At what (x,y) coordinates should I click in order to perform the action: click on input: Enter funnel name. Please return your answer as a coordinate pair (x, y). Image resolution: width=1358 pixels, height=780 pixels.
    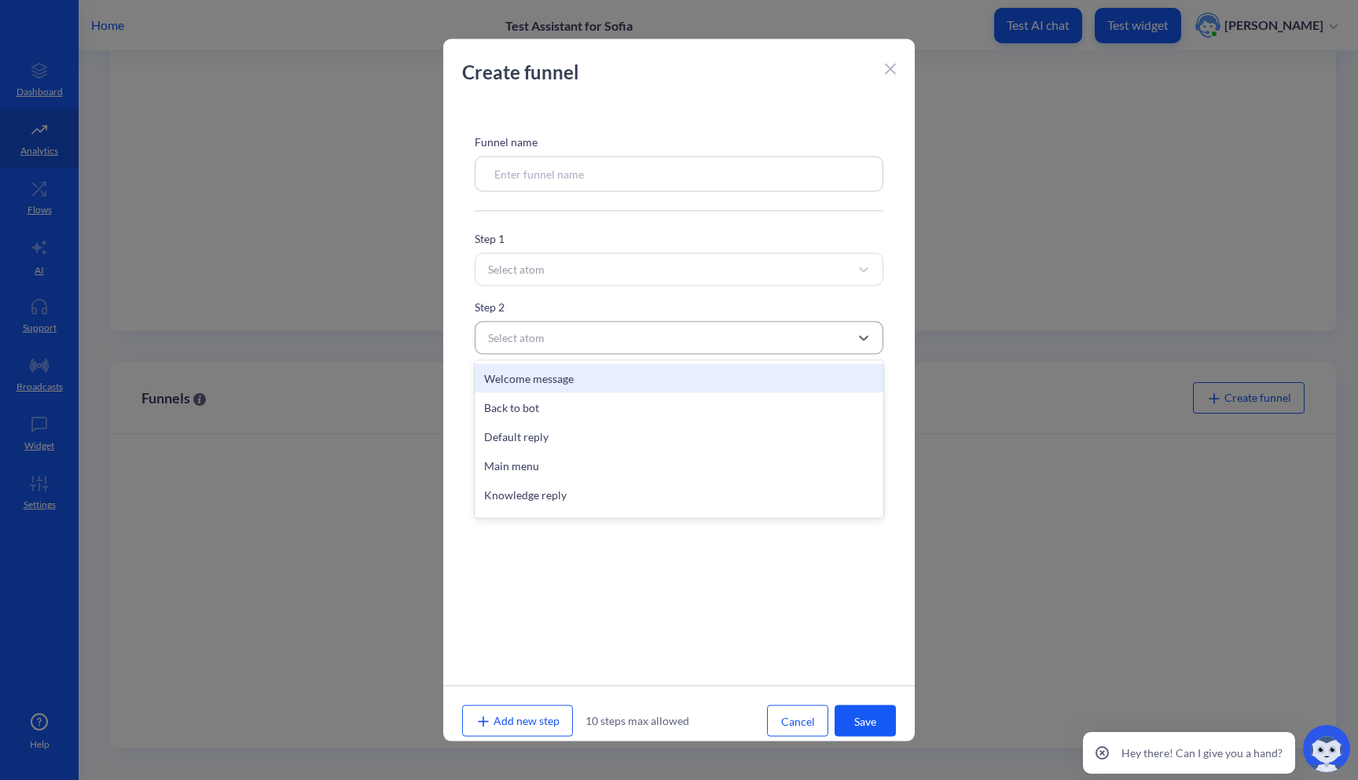
    Looking at the image, I should click on (679, 174).